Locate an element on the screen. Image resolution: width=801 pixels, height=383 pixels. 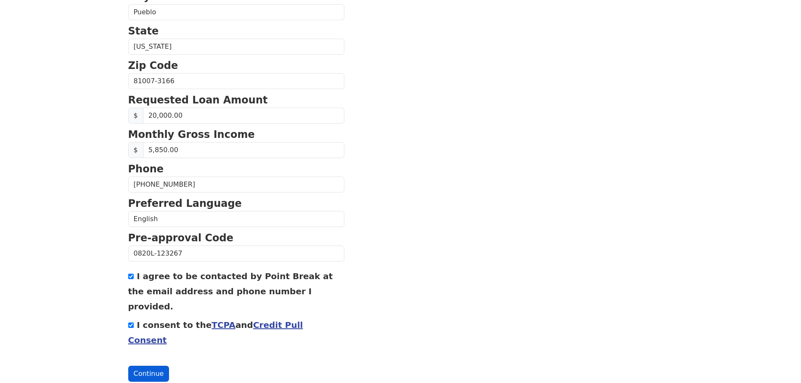
strong: Requested Loan Amount is located at coordinates (198, 100).